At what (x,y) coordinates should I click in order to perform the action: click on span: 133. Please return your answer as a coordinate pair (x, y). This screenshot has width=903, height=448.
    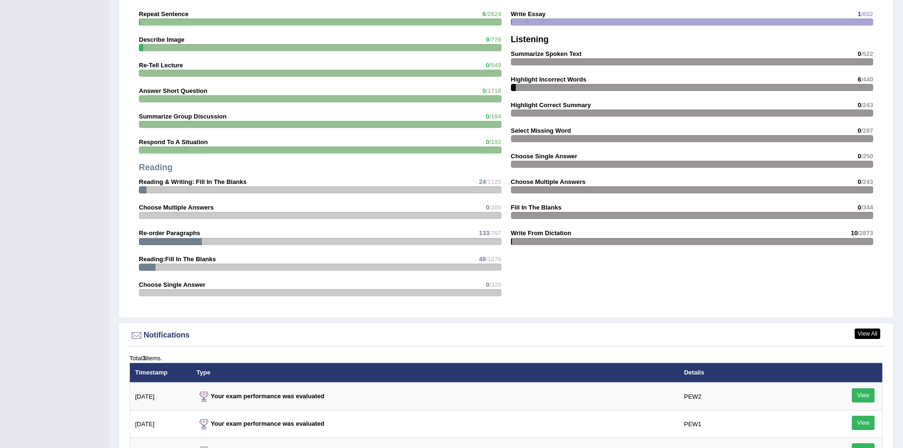
    Looking at the image, I should click on (484, 233).